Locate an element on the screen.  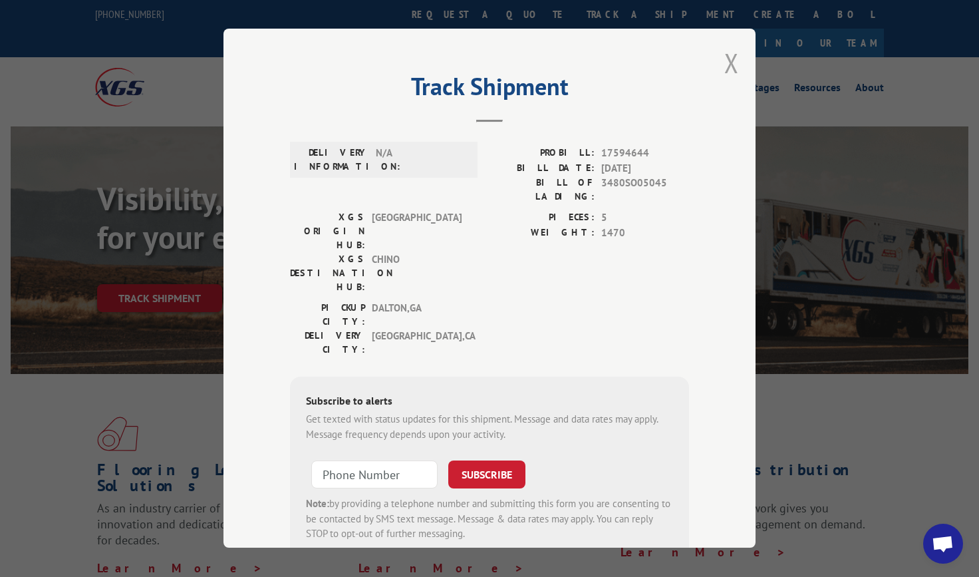
label: DELIVERY CITY: is located at coordinates (327, 343).